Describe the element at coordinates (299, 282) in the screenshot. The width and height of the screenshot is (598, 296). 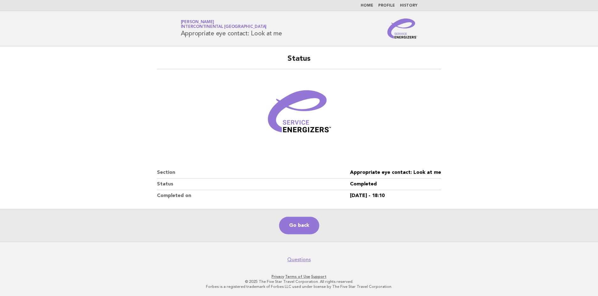
I see `p: © 2025 The Five Star Travel Corporation. All rights reserved.` at that location.